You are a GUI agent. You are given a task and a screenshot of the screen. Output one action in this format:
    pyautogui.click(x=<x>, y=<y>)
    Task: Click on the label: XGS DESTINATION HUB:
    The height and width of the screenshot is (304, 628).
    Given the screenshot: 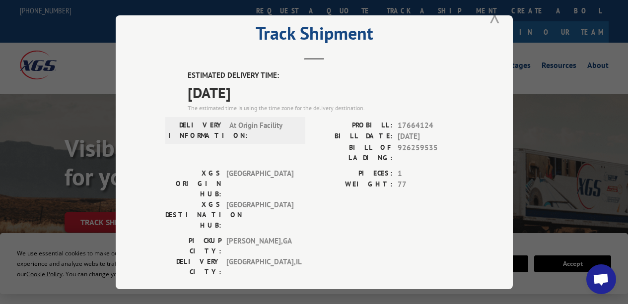 What is the action you would take?
    pyautogui.click(x=193, y=214)
    